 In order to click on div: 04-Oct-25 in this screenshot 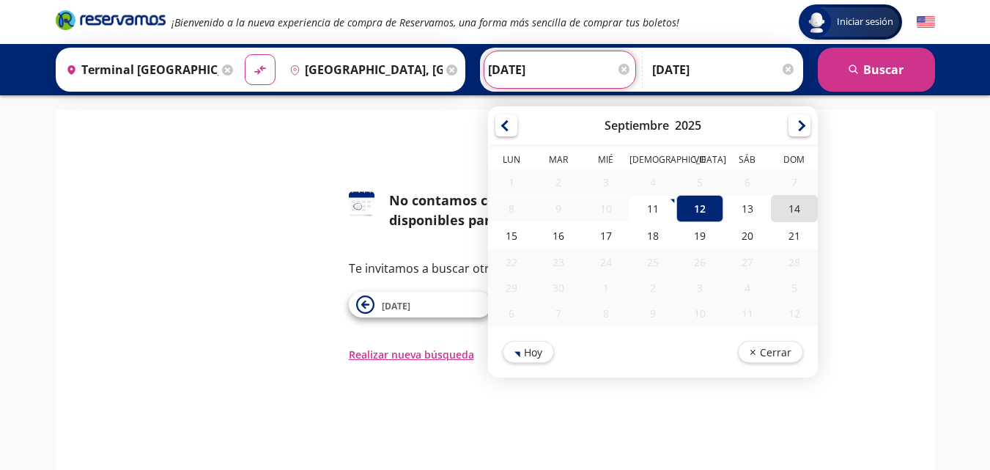, I will do `click(747, 287)`.